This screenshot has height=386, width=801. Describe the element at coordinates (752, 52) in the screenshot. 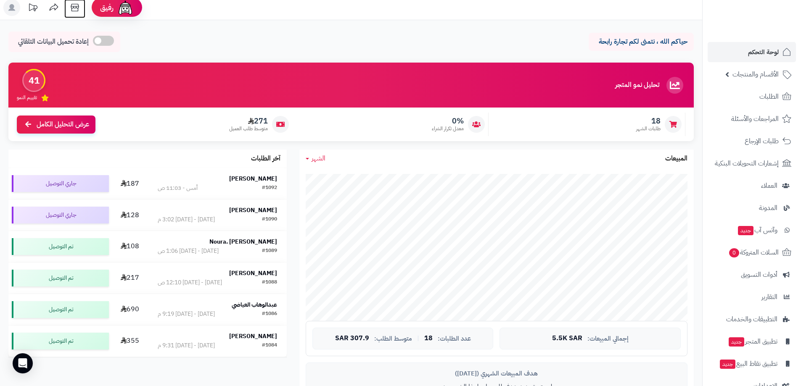

I see `a: لوحة التحكم` at that location.